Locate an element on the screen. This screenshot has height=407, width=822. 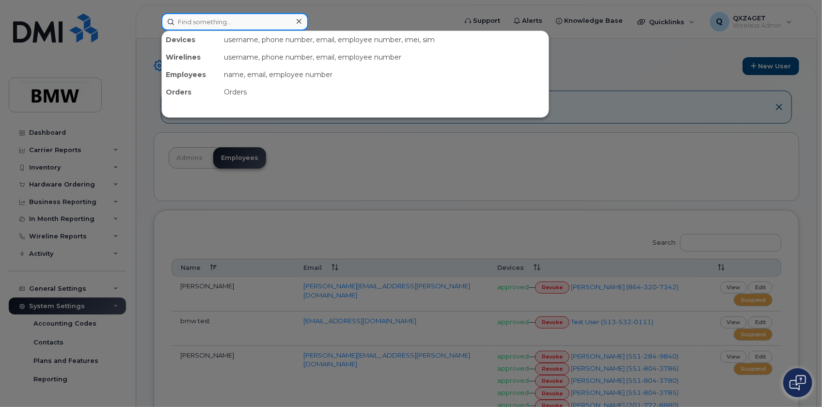
div: username, phone number, email, employee number is located at coordinates (385, 57).